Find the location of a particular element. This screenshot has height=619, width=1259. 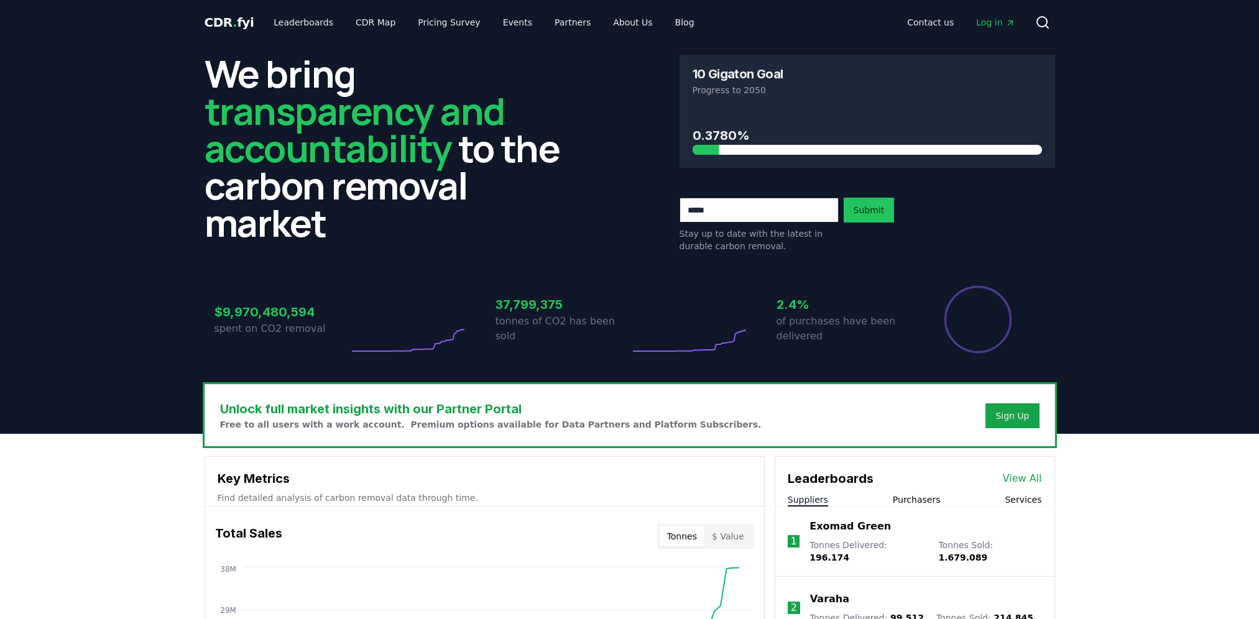

button: Purchasers is located at coordinates (917, 500).